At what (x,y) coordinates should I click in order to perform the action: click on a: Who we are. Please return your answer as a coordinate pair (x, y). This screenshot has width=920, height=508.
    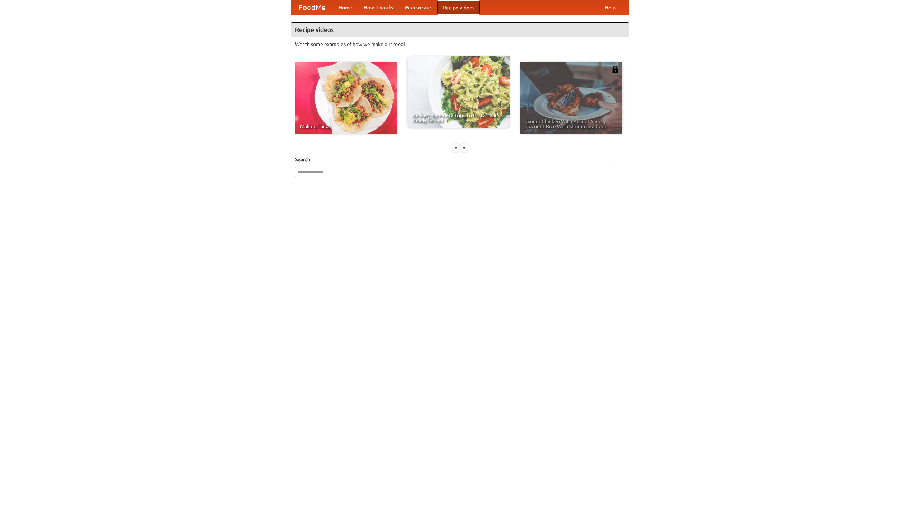
    Looking at the image, I should click on (418, 8).